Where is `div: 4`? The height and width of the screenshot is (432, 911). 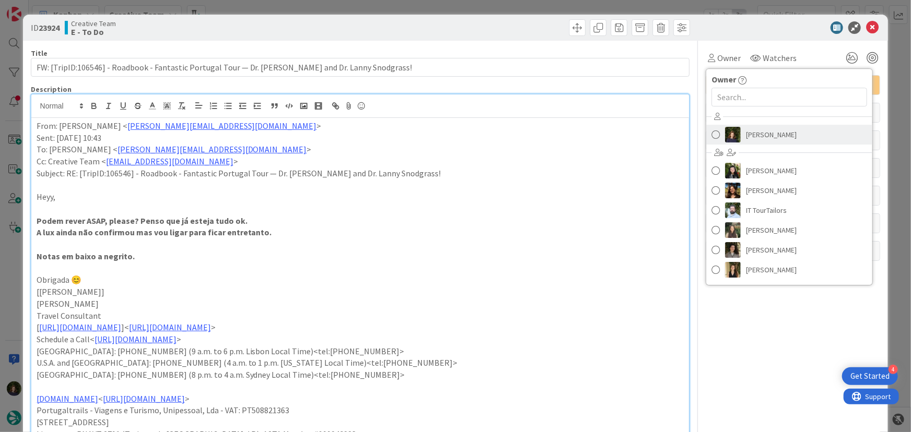
div: 4 is located at coordinates (894, 370).